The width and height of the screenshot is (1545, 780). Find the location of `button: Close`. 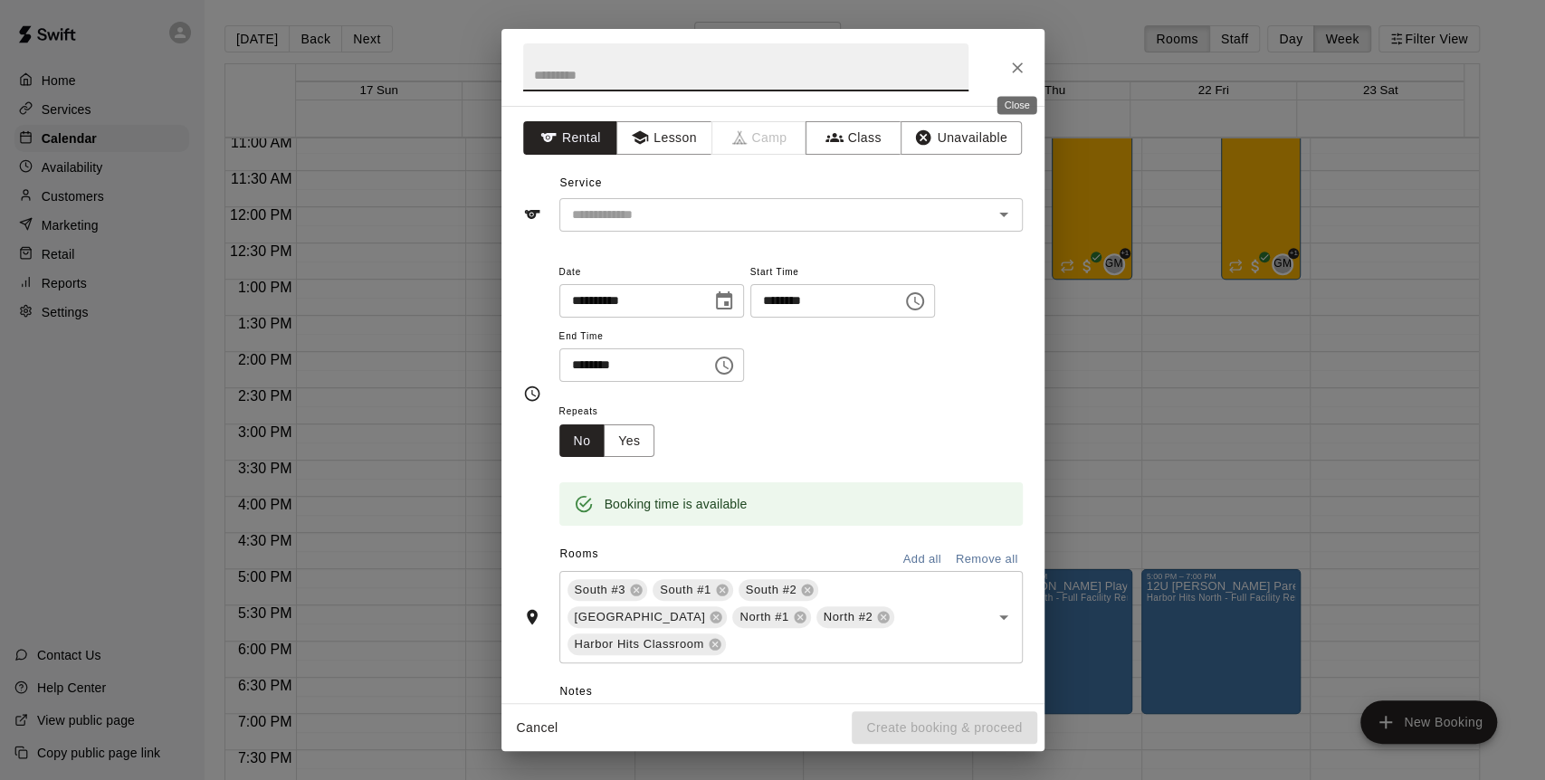

button: Close is located at coordinates (1017, 68).